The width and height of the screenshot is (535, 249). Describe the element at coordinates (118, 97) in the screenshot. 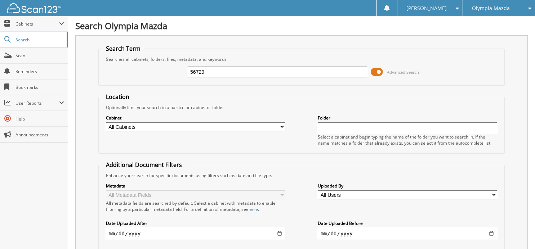

I see `legend: Location` at that location.